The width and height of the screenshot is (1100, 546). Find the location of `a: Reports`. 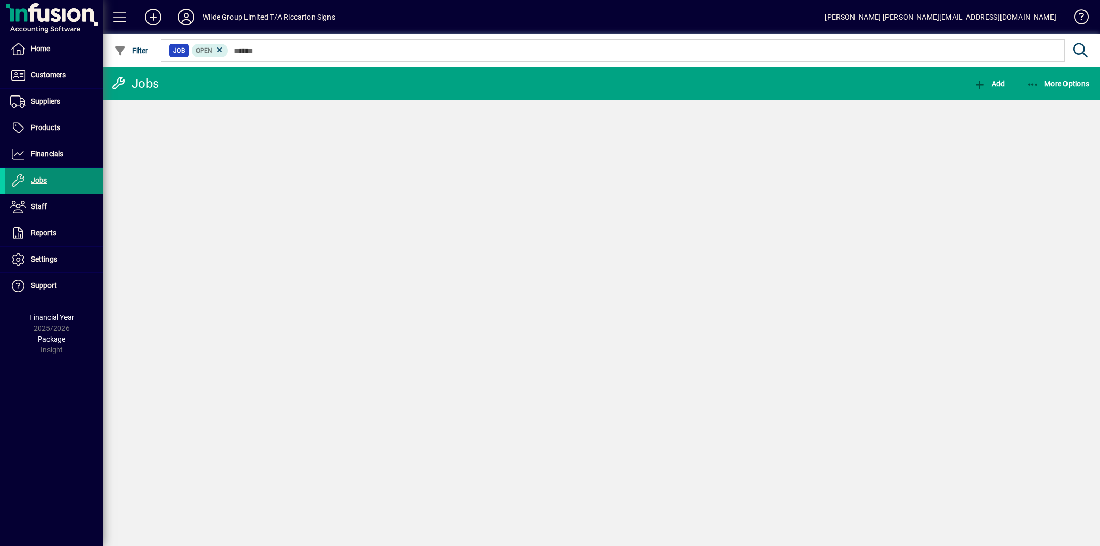

a: Reports is located at coordinates (54, 233).